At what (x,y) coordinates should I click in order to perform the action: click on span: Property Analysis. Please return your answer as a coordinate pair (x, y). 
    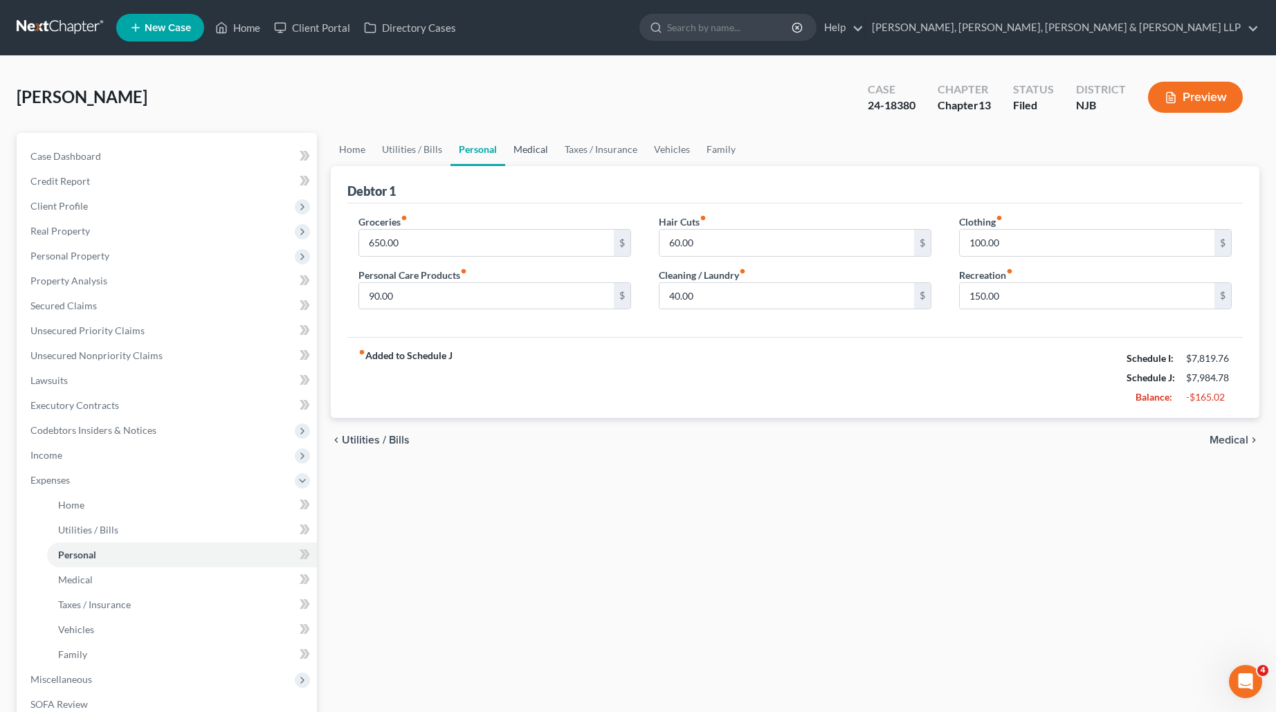
    Looking at the image, I should click on (68, 280).